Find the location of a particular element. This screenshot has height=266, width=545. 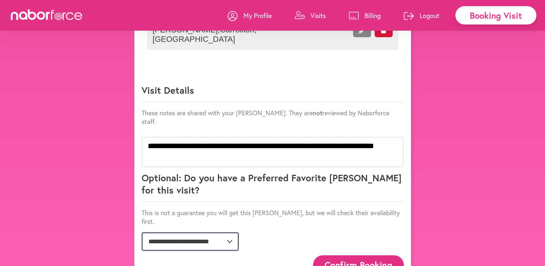

p: Visits is located at coordinates (318, 15).